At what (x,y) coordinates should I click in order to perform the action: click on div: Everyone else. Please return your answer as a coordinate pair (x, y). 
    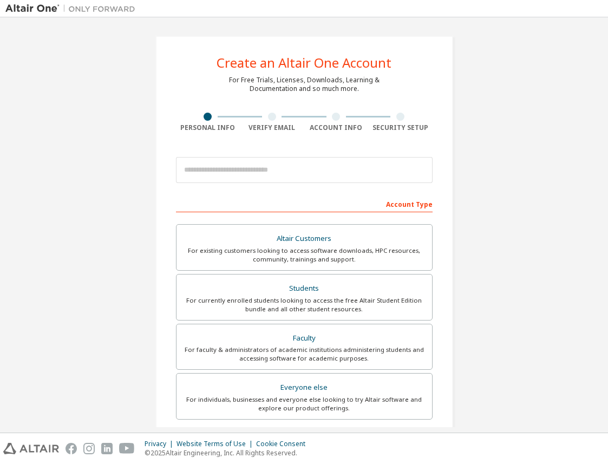
    Looking at the image, I should click on (304, 388).